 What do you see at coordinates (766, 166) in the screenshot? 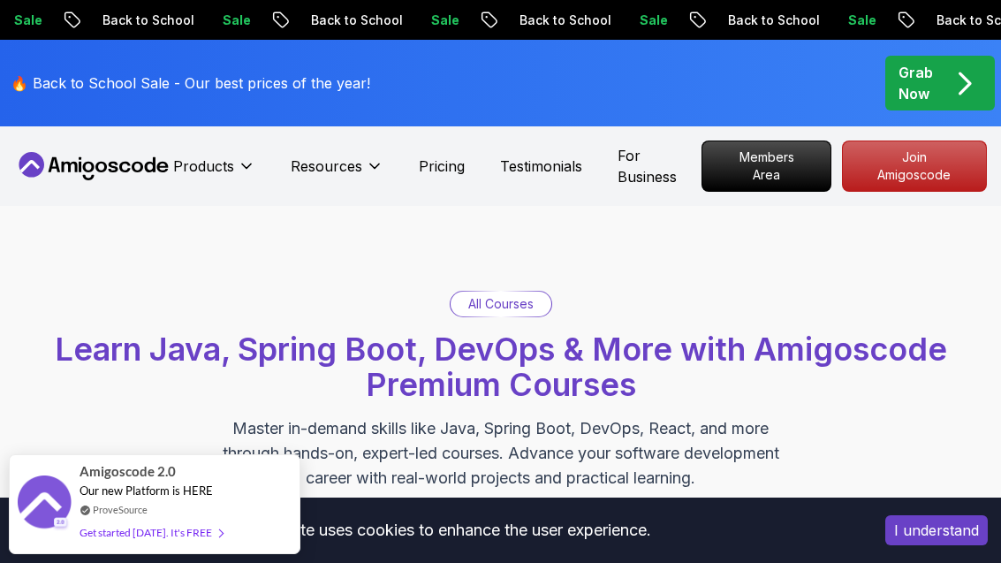
I see `p: Members Area` at bounding box center [766, 166].